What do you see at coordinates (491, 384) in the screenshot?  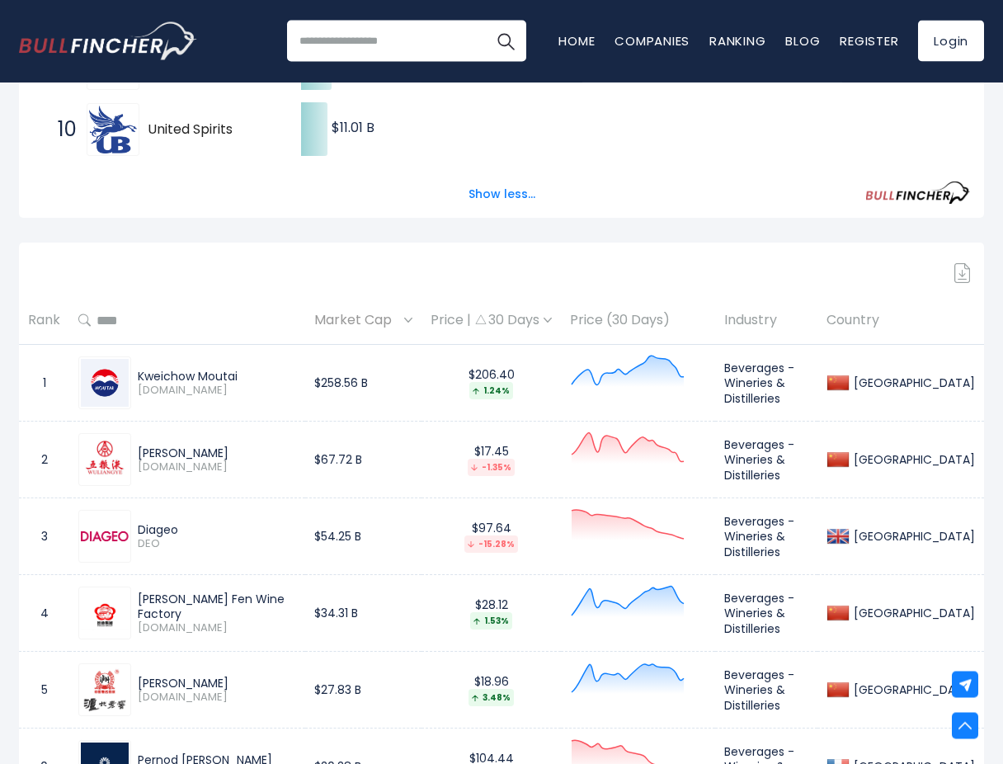 I see `div: $206.40` at bounding box center [491, 384].